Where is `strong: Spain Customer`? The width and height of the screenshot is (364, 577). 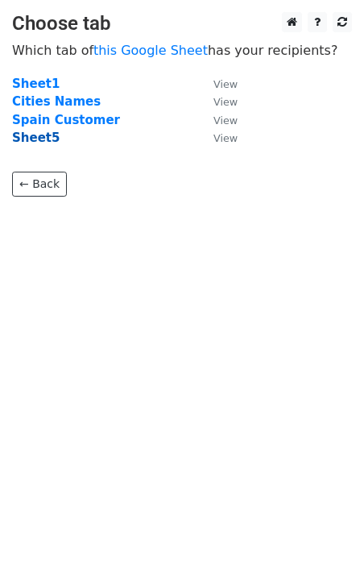
strong: Spain Customer is located at coordinates (66, 120).